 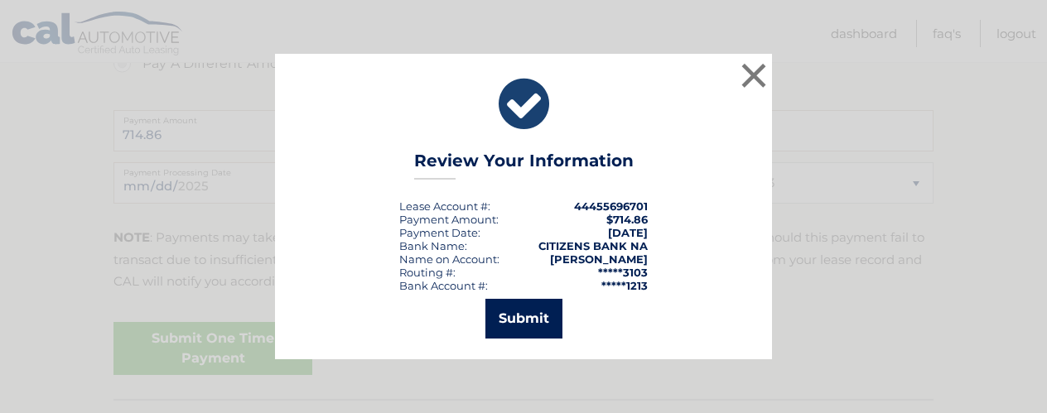 I want to click on div: Routing #:, so click(x=427, y=272).